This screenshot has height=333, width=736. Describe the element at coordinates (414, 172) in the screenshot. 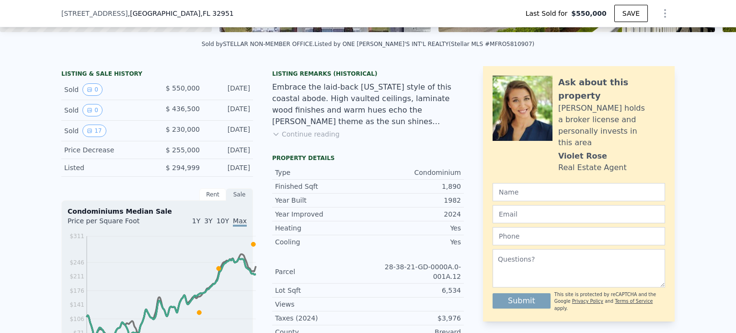

I see `div: Condominium` at that location.